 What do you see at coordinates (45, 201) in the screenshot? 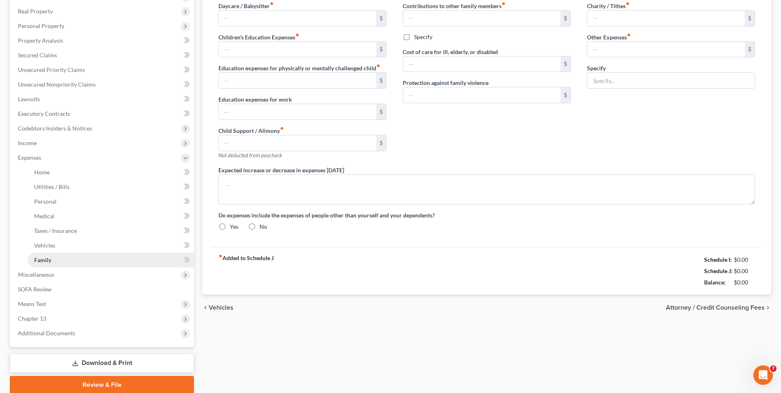
I see `span: Personal` at bounding box center [45, 201].